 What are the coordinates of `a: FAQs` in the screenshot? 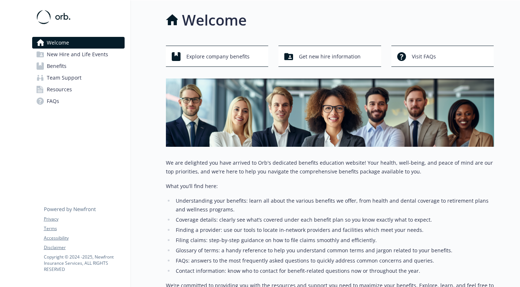 It's located at (78, 101).